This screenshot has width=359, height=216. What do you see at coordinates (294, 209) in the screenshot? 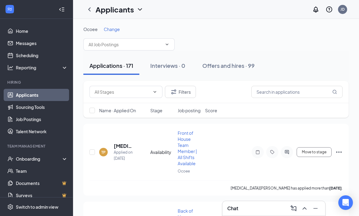
I see `button: ComposeMessage` at bounding box center [294, 209].